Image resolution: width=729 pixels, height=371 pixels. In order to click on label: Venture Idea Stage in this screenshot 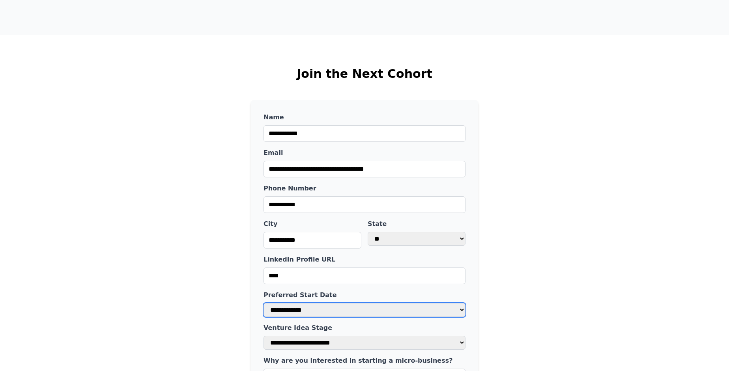, I will do `click(365, 328)`.